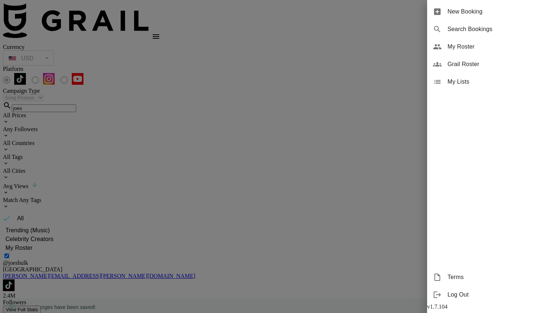 The width and height of the screenshot is (551, 313). I want to click on div: My Lists, so click(489, 82).